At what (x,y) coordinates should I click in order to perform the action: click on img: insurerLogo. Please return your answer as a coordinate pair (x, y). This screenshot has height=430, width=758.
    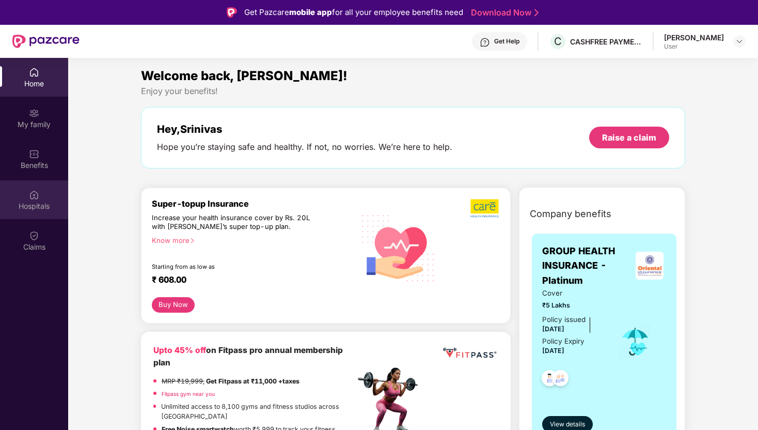
    Looking at the image, I should click on (650, 265).